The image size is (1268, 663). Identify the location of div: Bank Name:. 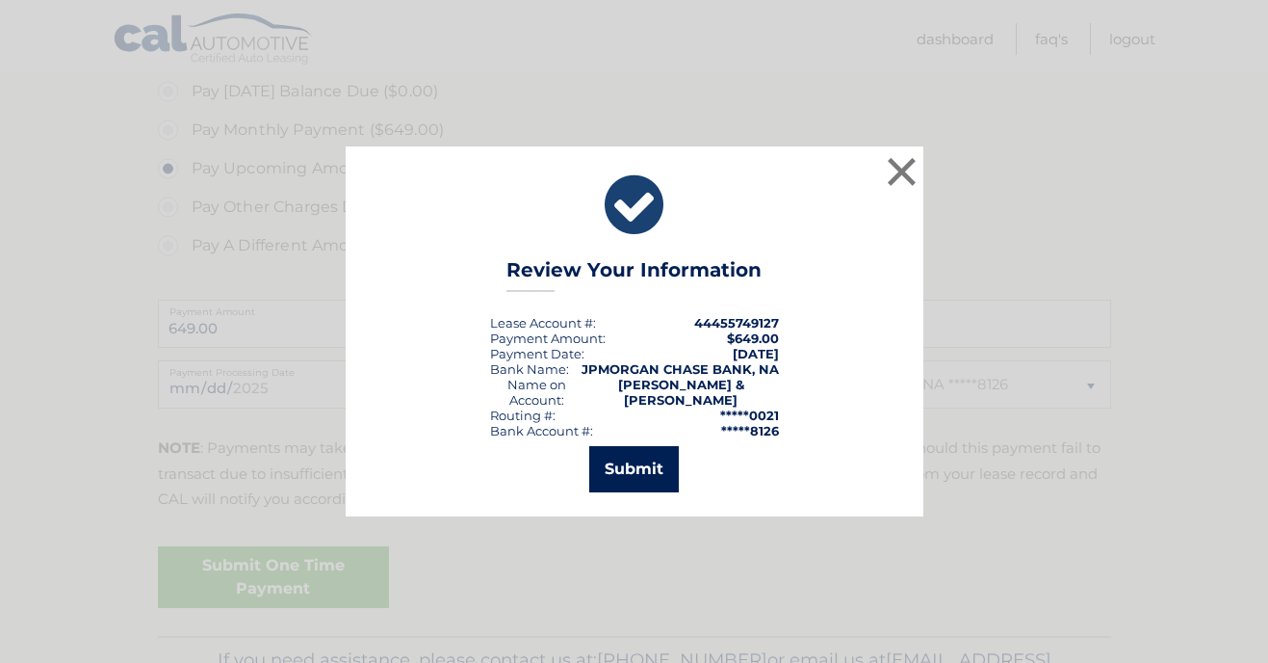
(530, 369).